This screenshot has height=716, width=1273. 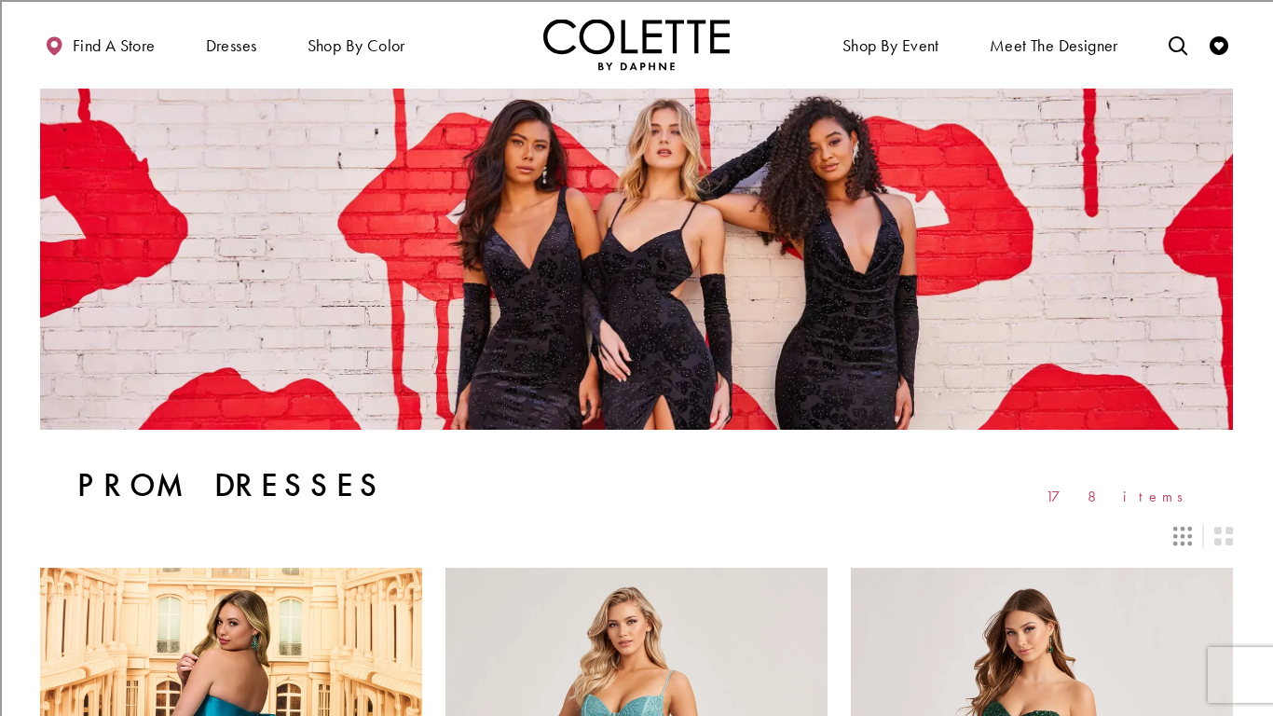 I want to click on a: Visit Home Page, so click(x=637, y=44).